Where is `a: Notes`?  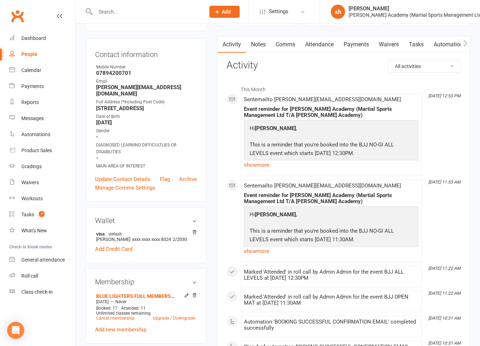 a: Notes is located at coordinates (258, 44).